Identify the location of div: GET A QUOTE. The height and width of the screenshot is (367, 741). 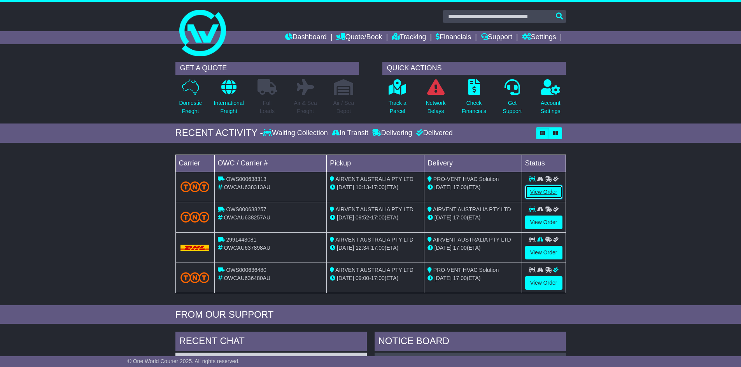
(267, 68).